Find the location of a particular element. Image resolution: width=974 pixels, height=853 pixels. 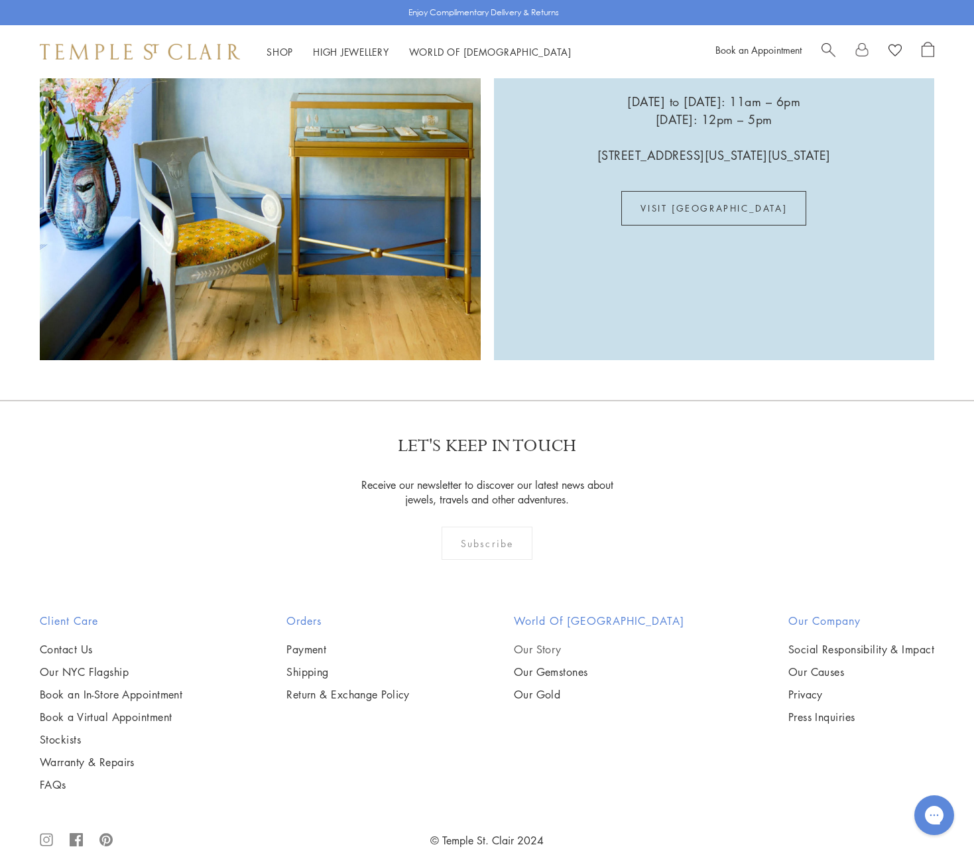

a: FAQs is located at coordinates (111, 785).